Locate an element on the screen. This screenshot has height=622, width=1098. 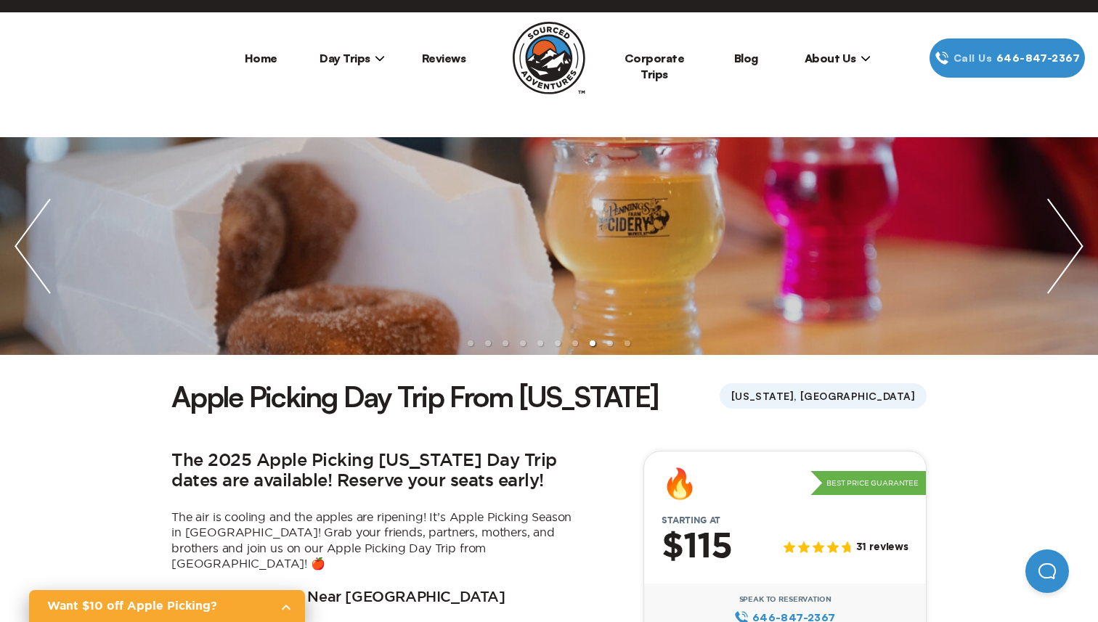
li: slide item 3 is located at coordinates (505, 343).